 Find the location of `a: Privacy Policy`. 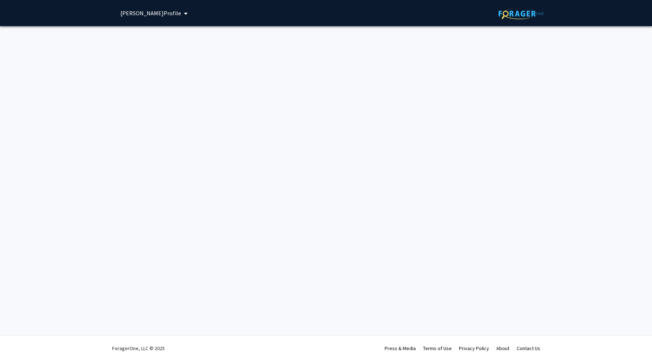

a: Privacy Policy is located at coordinates (474, 348).